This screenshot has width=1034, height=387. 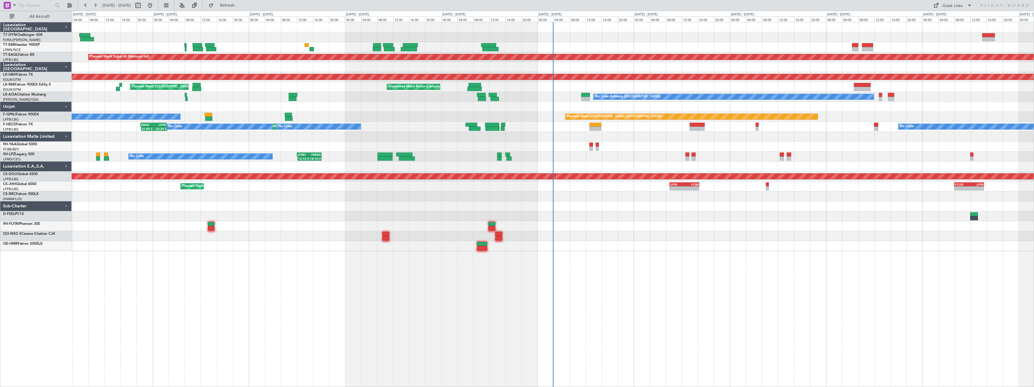 What do you see at coordinates (10, 35) in the screenshot?
I see `span: T7-DYN` at bounding box center [10, 35].